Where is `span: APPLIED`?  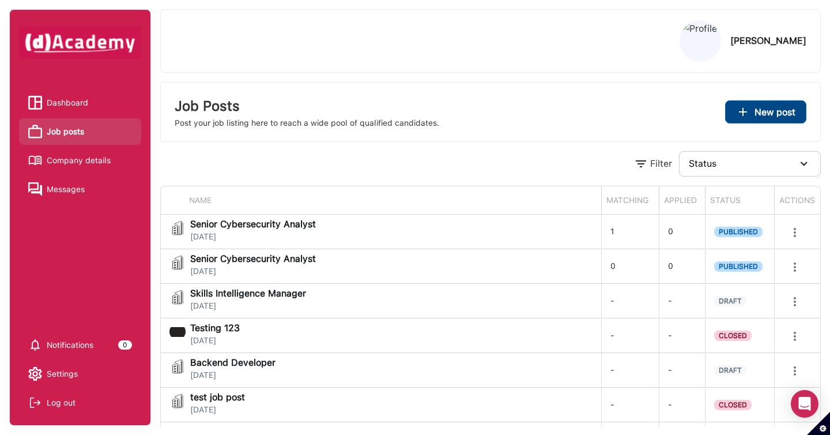
span: APPLIED is located at coordinates (680, 200).